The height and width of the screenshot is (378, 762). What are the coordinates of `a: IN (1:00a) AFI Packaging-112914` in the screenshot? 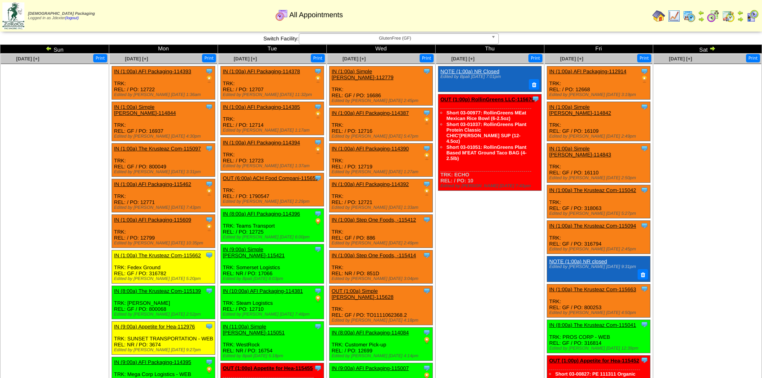 It's located at (588, 71).